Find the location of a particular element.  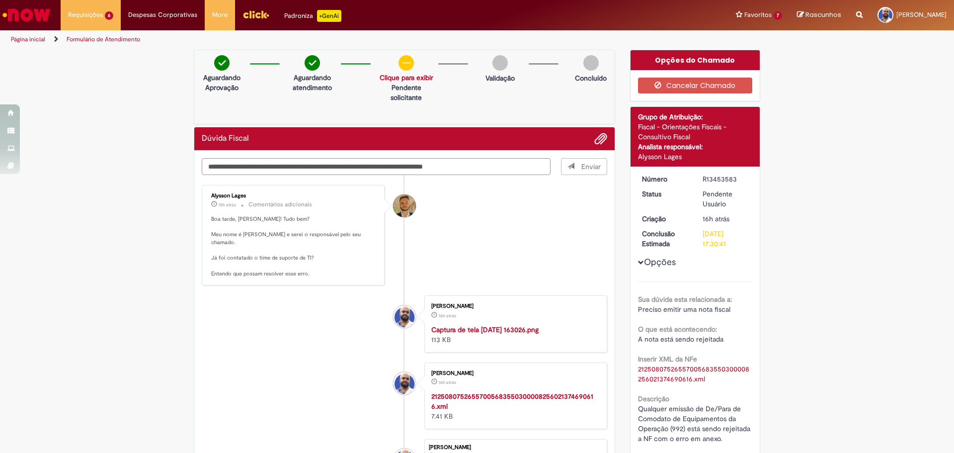

p: Aguardando Aprovação is located at coordinates (222, 82).